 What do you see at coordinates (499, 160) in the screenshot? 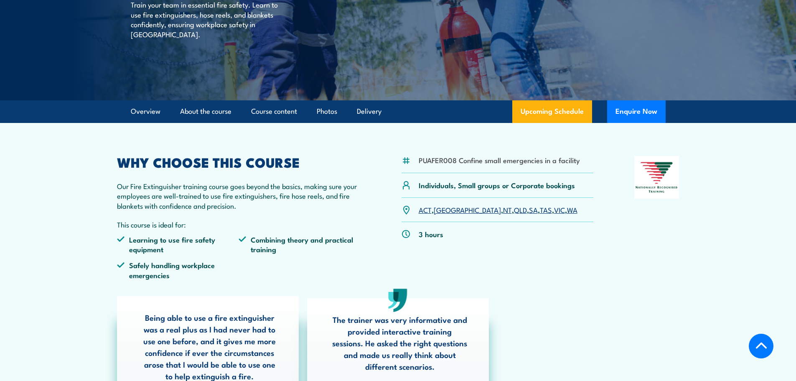
I see `li: PUAFER008 Confine small emergencies in a facility` at bounding box center [499, 160].